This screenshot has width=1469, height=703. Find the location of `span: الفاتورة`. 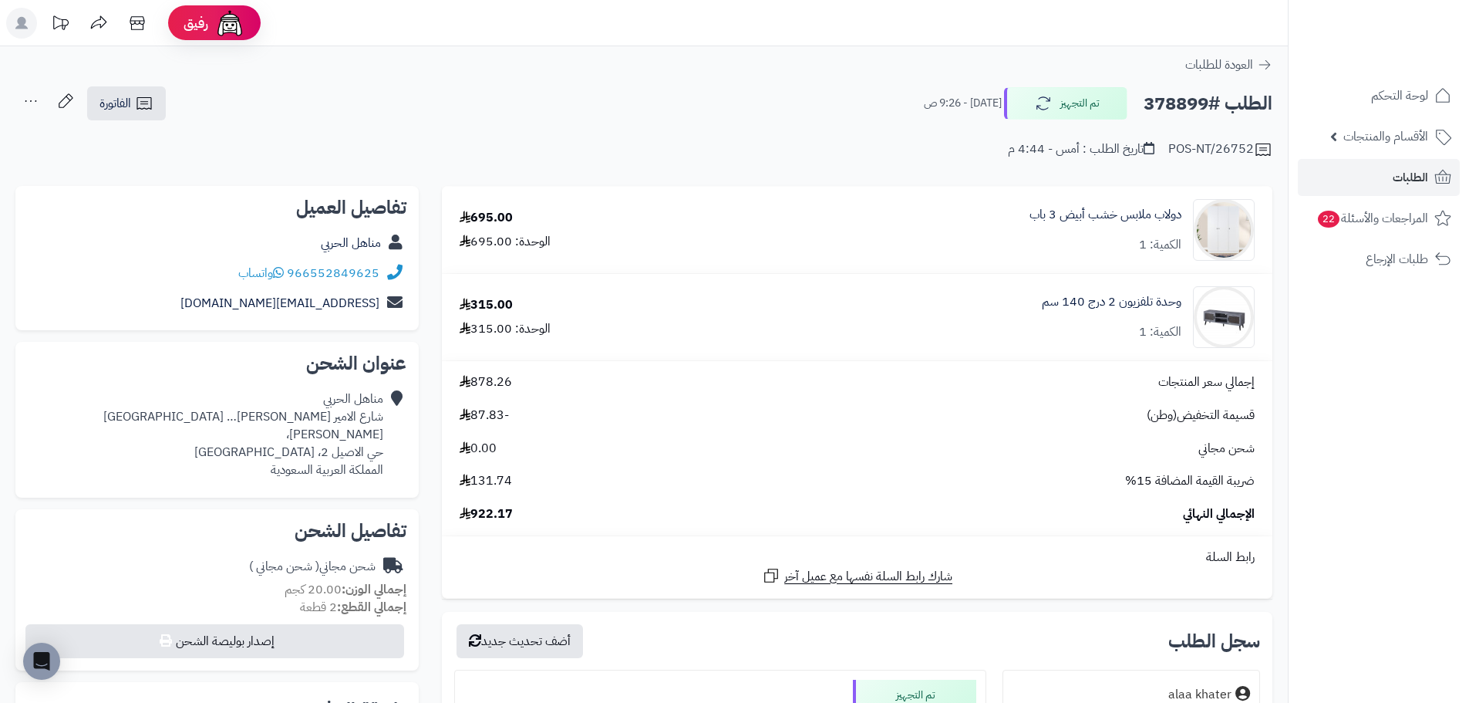

span: الفاتورة is located at coordinates (115, 103).